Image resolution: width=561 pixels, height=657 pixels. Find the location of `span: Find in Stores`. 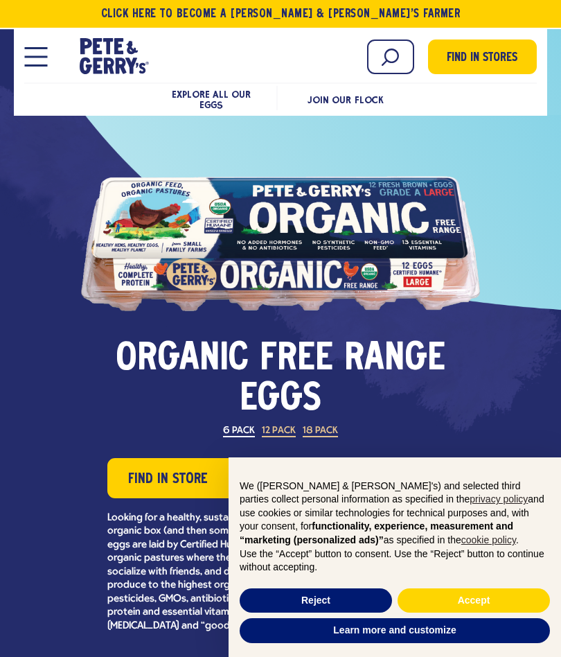

span: Find in Stores is located at coordinates (482, 58).